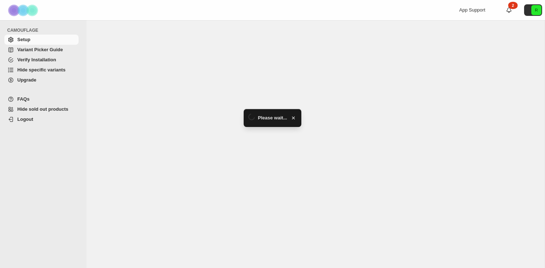 This screenshot has height=268, width=545. What do you see at coordinates (537, 10) in the screenshot?
I see `text: R` at bounding box center [537, 10].